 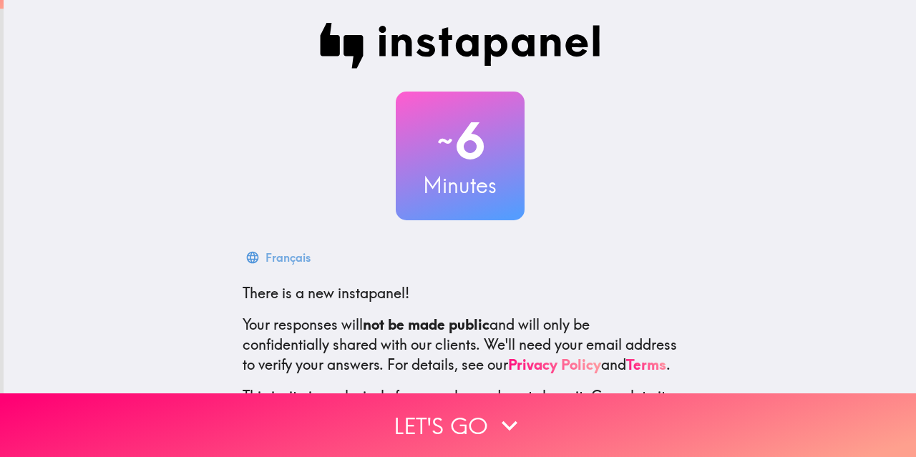 What do you see at coordinates (426, 324) in the screenshot?
I see `b: not be made public` at bounding box center [426, 324].